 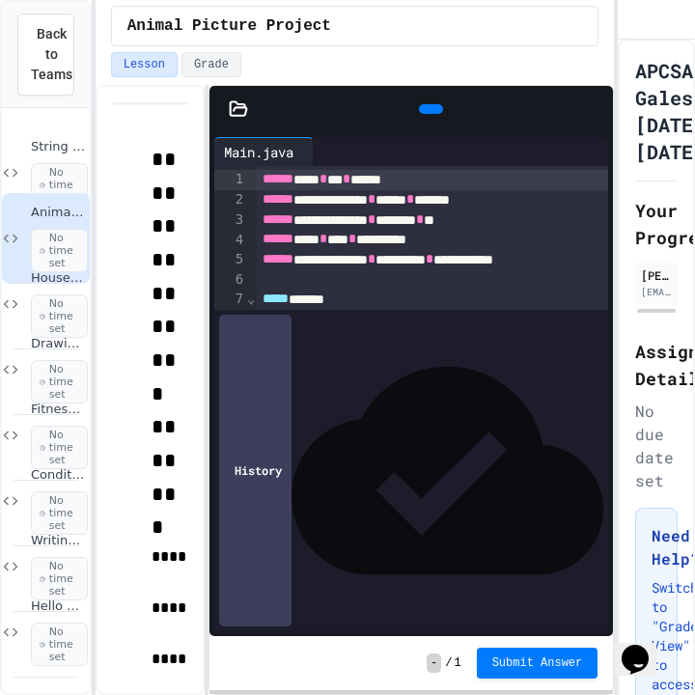 I want to click on div: 5, so click(x=230, y=260).